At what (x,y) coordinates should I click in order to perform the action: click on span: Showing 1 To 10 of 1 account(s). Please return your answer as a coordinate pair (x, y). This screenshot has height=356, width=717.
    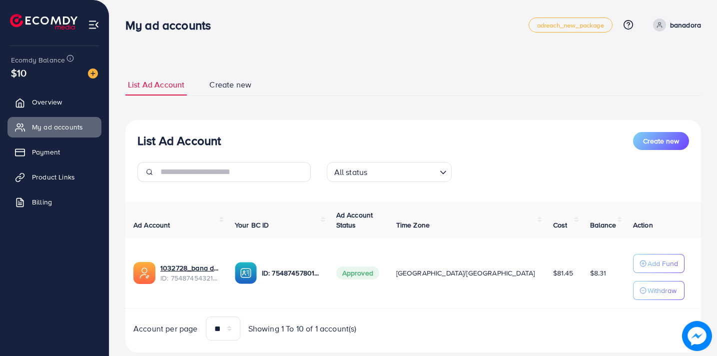
    Looking at the image, I should click on (302, 328).